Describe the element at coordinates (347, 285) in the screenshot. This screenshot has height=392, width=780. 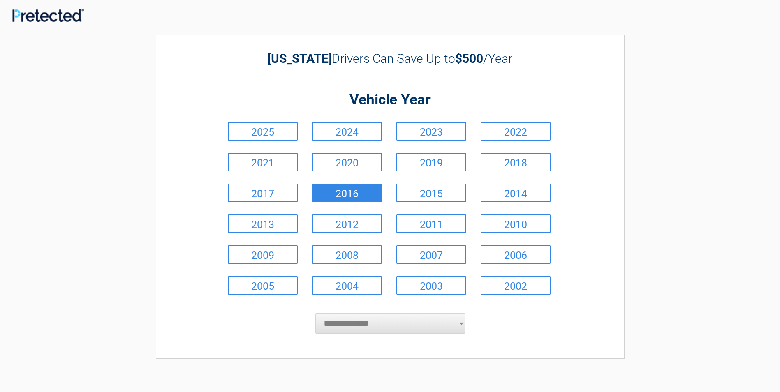
I see `a: 2004` at that location.